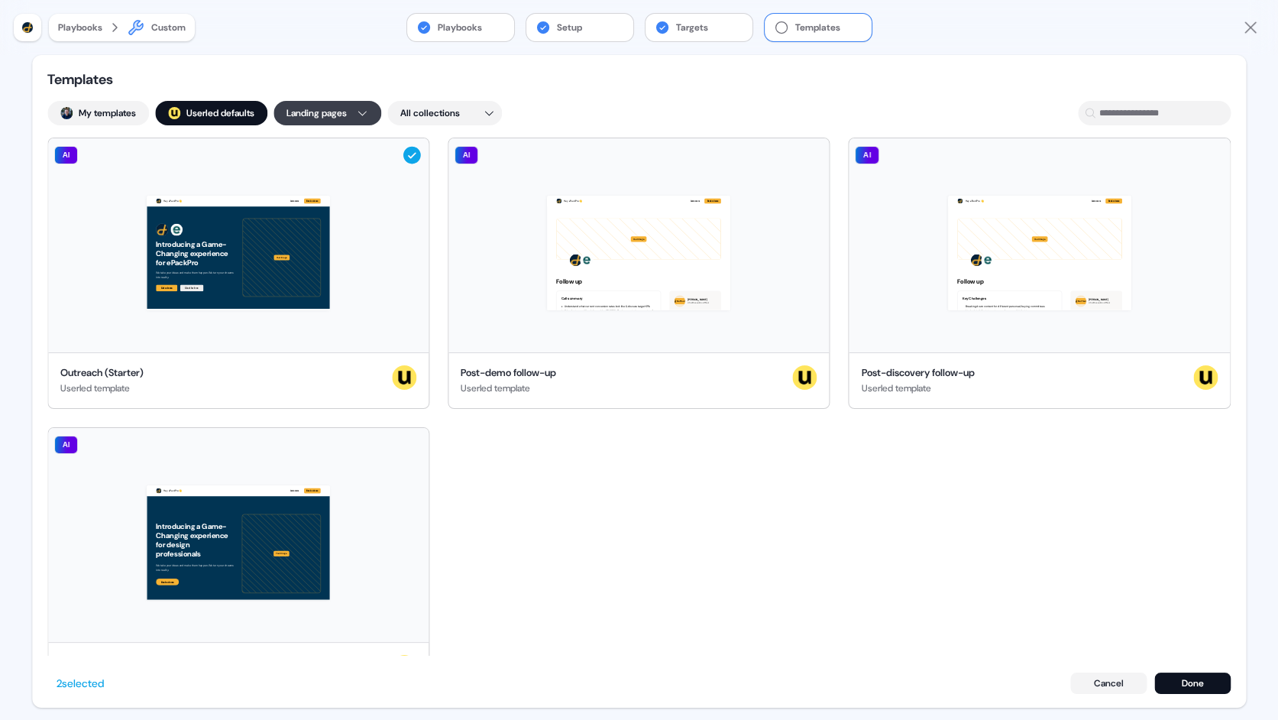 The image size is (1278, 720). Describe the element at coordinates (238, 562) in the screenshot. I see `button: Hey ePackPro 👋Learn moreBook a demoIntroducing a Game-Changing experience for design professional...` at that location.